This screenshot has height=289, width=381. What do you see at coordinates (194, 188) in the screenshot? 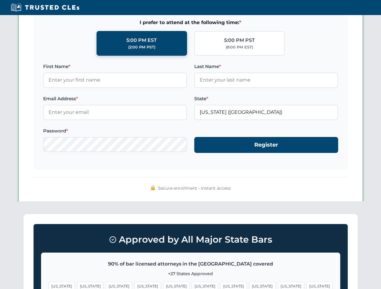
I see `span: Secure enrollment • Instant access` at bounding box center [194, 188].